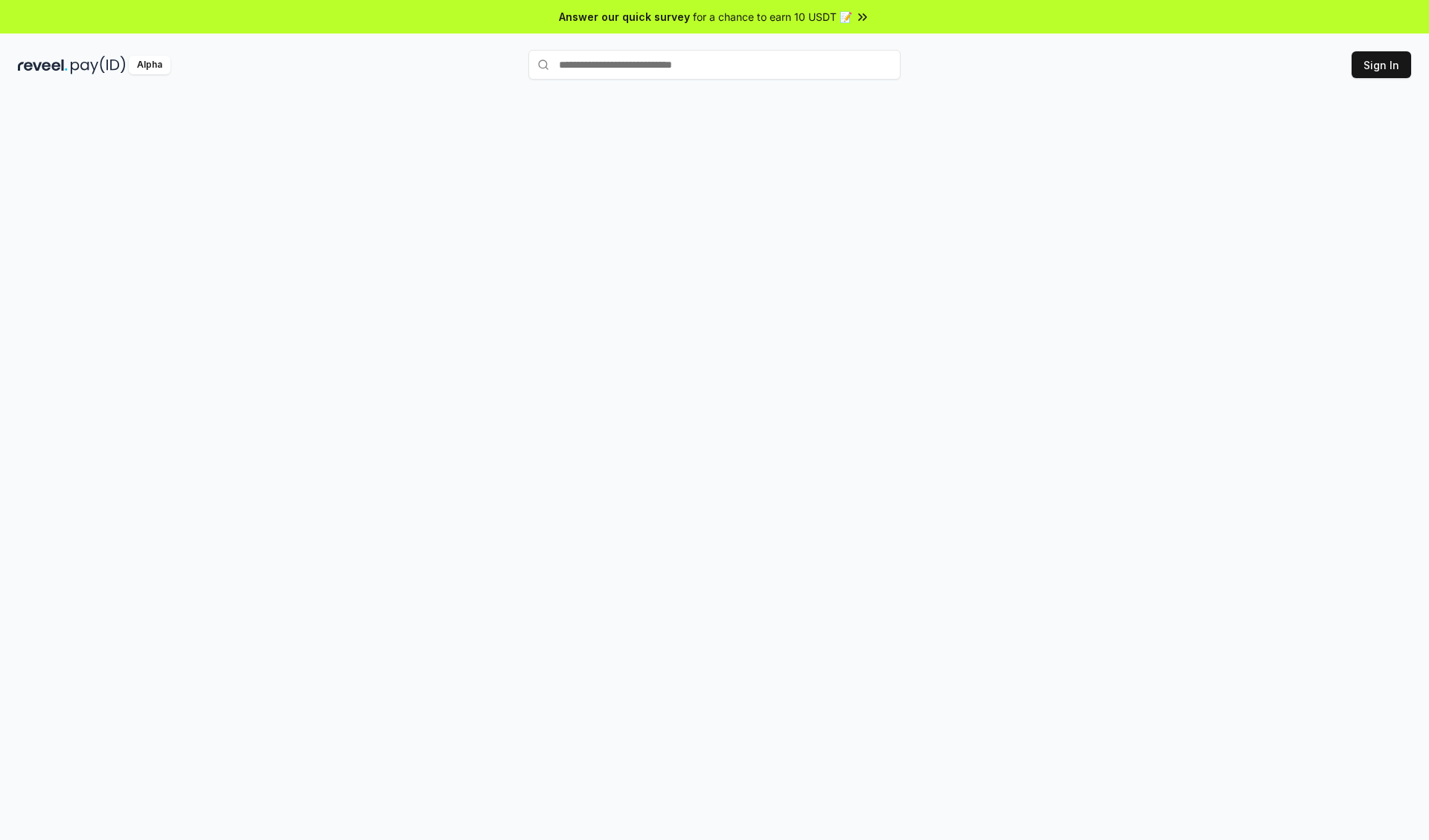  I want to click on img: pay_id, so click(98, 65).